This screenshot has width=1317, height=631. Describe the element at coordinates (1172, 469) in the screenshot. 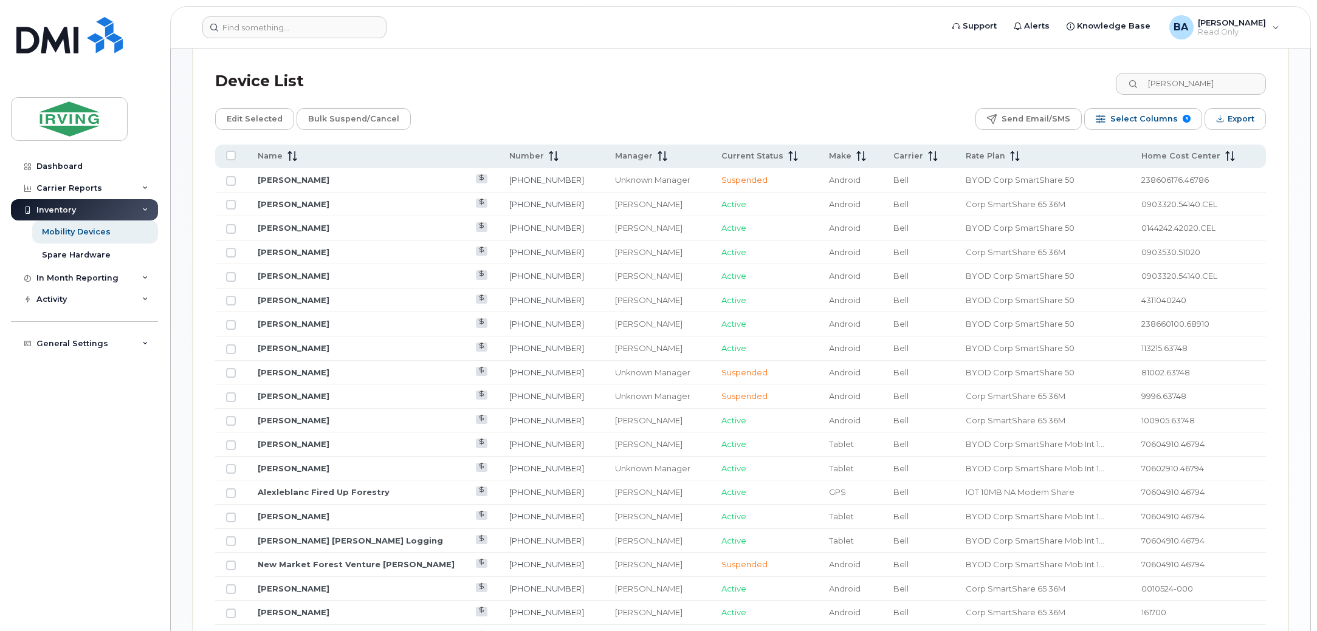

I see `span: 70602910.46794` at that location.